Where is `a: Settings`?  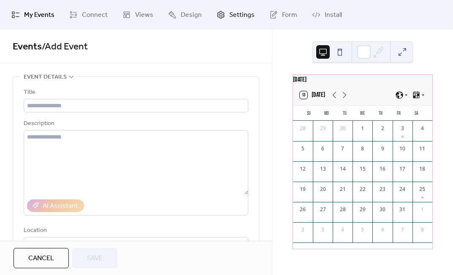
a: Settings is located at coordinates (235, 15).